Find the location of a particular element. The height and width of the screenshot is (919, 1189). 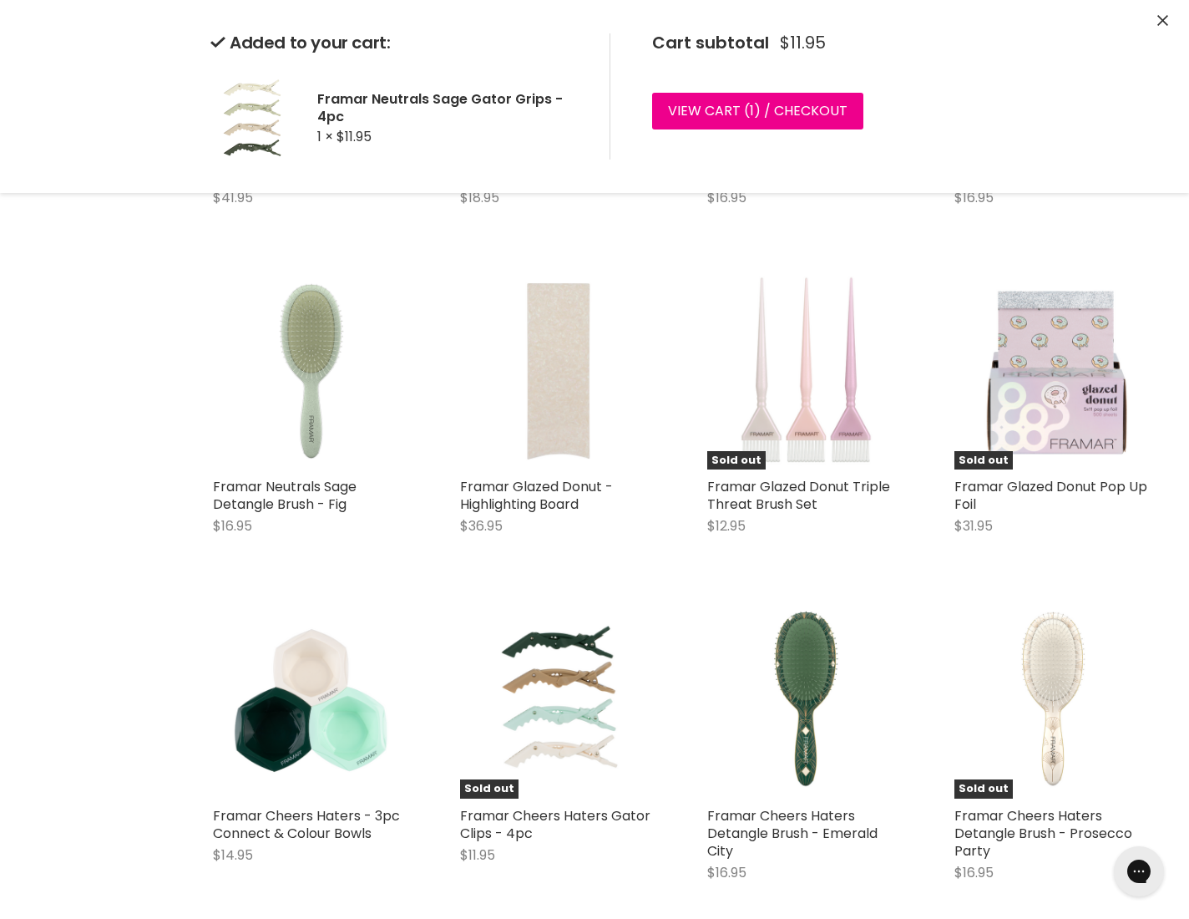

a: Framar Glazed Donut Triple Threat Brush Set is located at coordinates (799, 495).